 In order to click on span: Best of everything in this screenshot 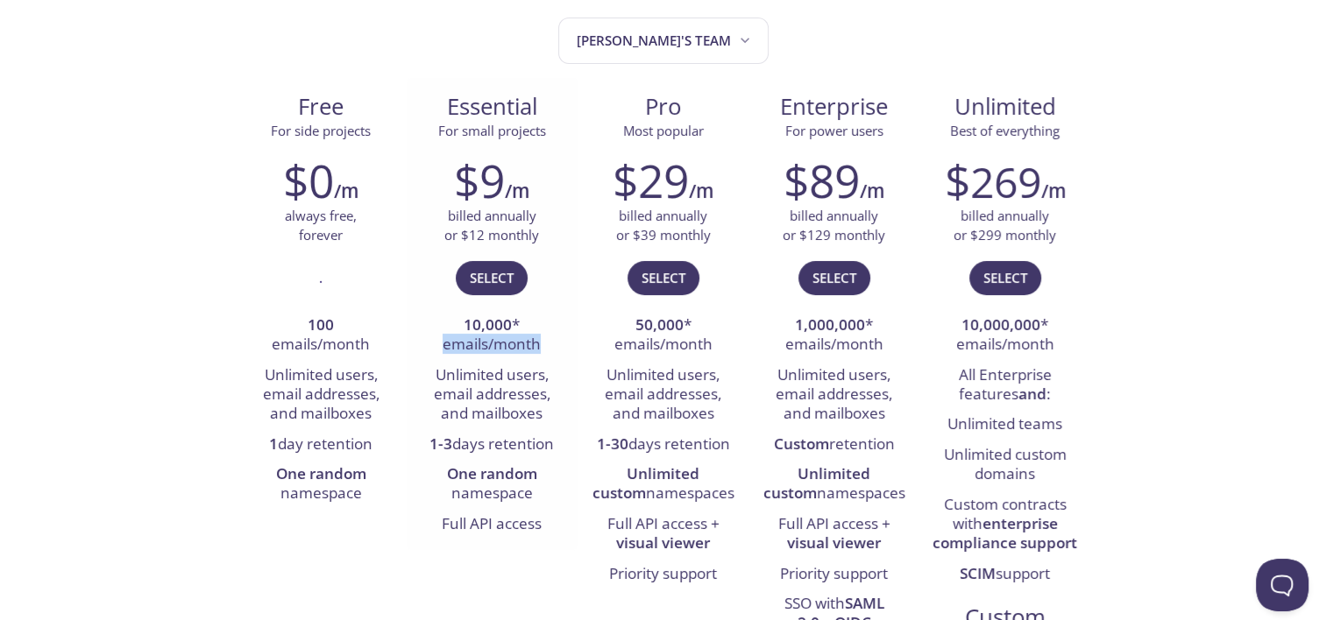, I will do `click(1004, 131)`.